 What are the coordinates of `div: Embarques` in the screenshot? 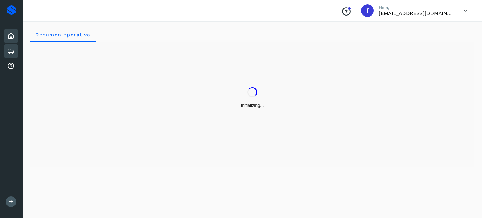 It's located at (11, 51).